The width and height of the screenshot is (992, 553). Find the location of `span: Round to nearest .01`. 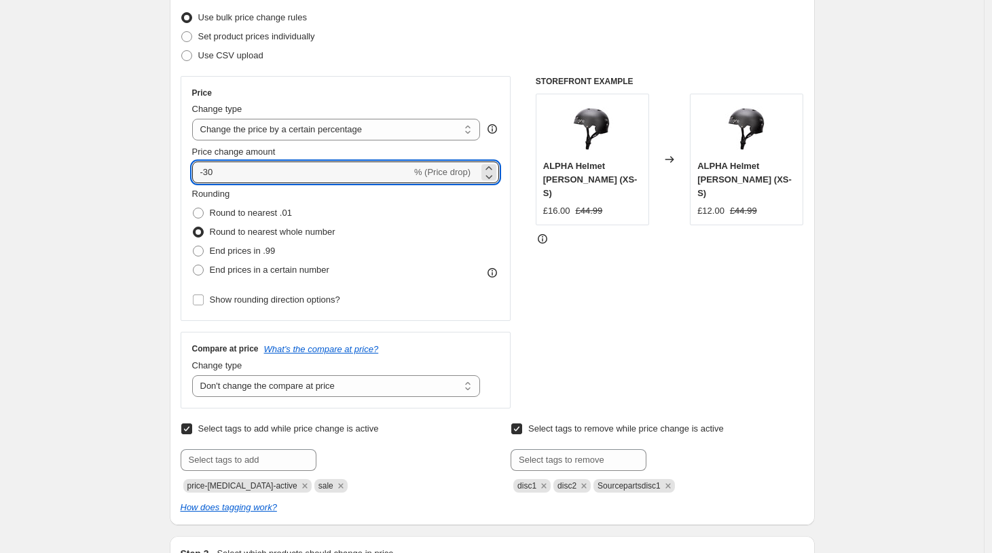

span: Round to nearest .01 is located at coordinates (251, 213).